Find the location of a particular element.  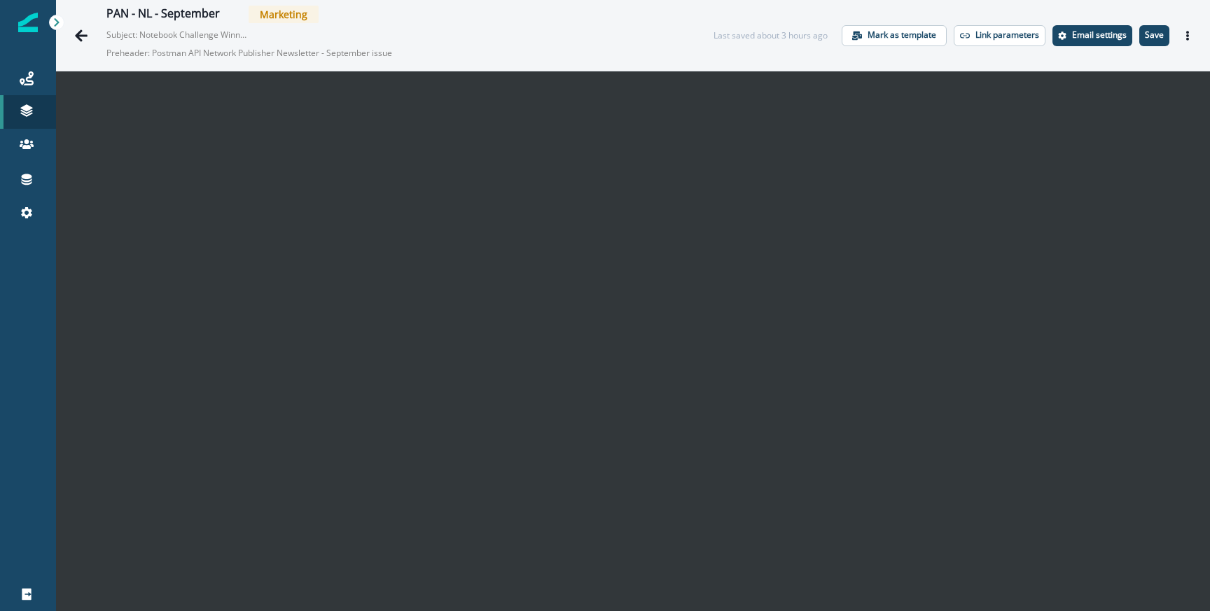

button: Link parameters is located at coordinates (1000, 36).